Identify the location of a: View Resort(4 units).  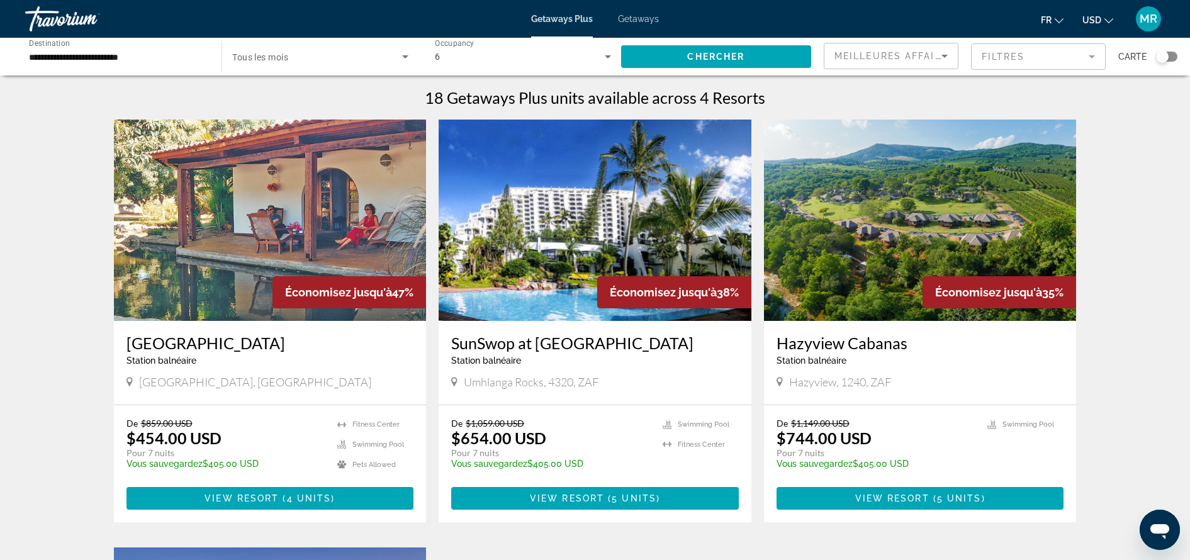
(270, 499).